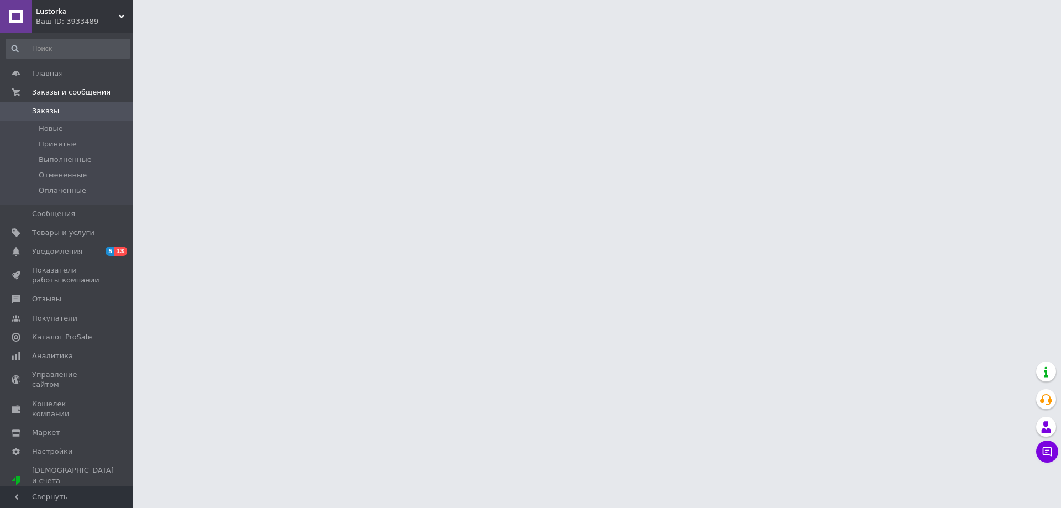 This screenshot has height=508, width=1061. What do you see at coordinates (53, 356) in the screenshot?
I see `span: Аналитика` at bounding box center [53, 356].